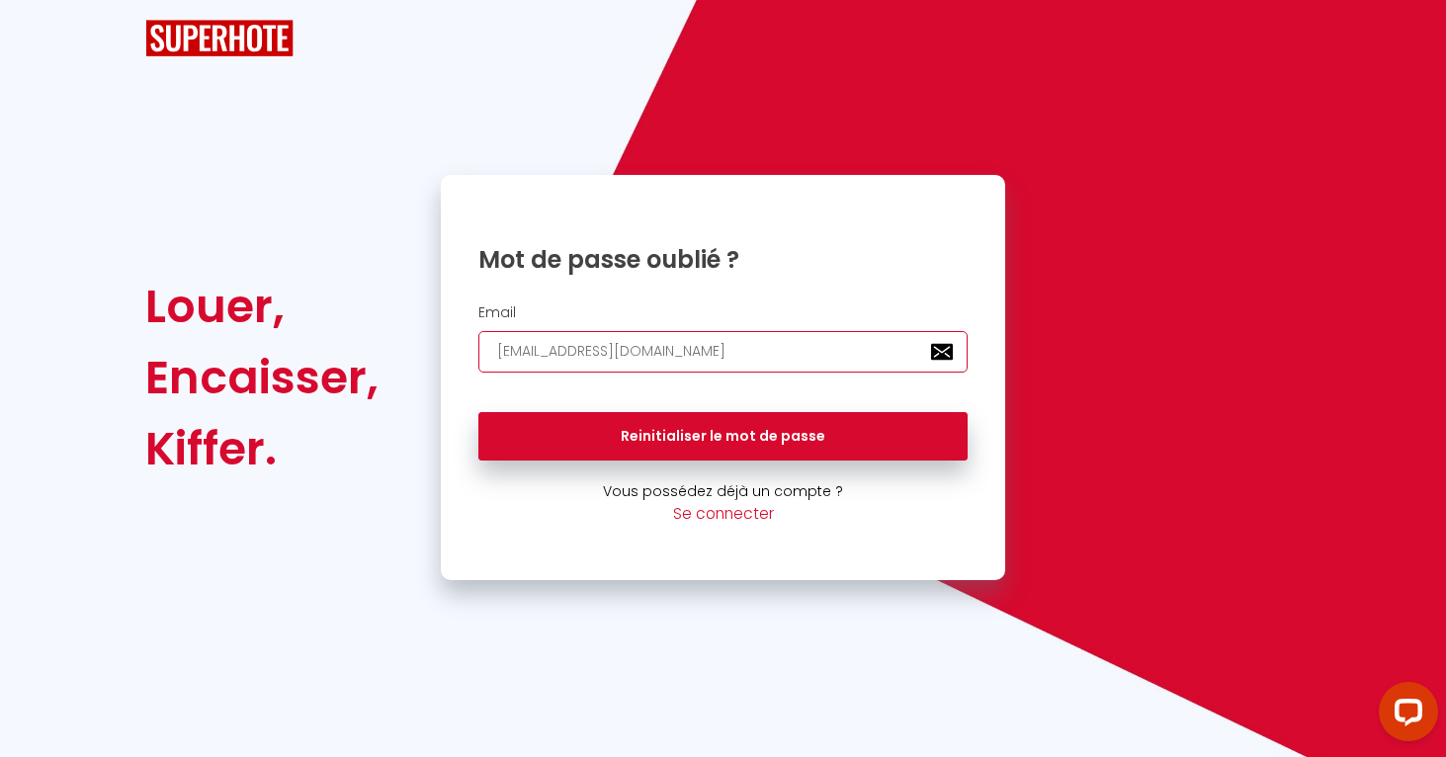 The width and height of the screenshot is (1446, 757). Describe the element at coordinates (723, 491) in the screenshot. I see `p: Vous possédez déjà un compte ?` at that location.